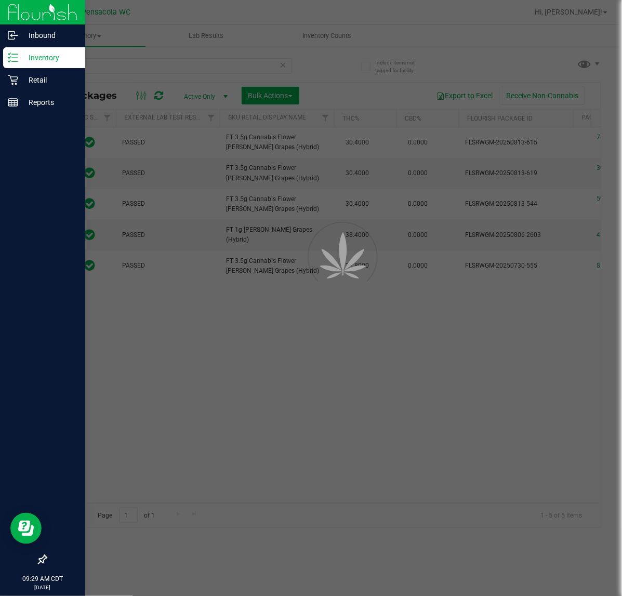 The image size is (622, 596). What do you see at coordinates (13, 80) in the screenshot?
I see `inline-svg: Retail` at bounding box center [13, 80].